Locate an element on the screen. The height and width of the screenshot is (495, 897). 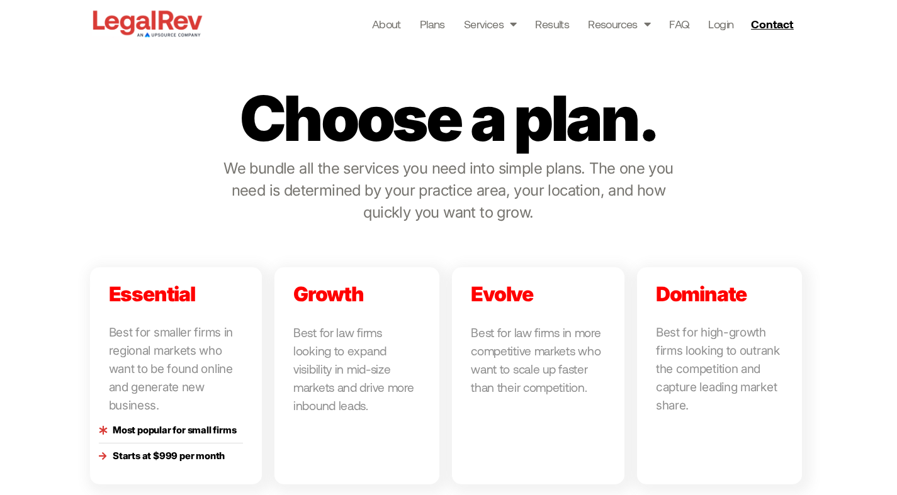
a: Growth Best for law firms looking to expand visibility in mid-size markets and drive more inbound... is located at coordinates (357, 376).